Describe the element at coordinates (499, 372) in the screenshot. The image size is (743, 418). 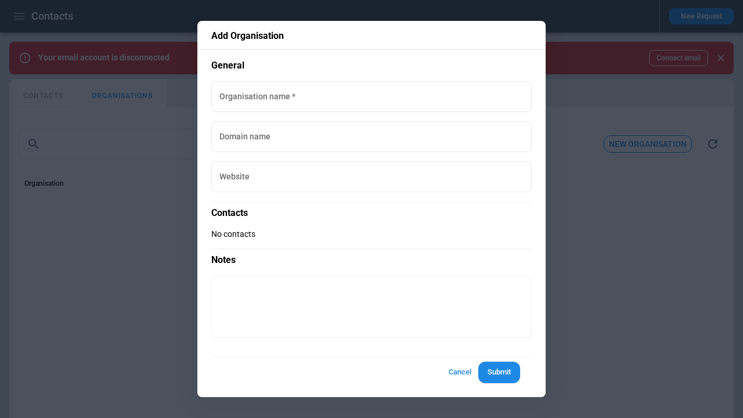
I see `button: Submit` at that location.